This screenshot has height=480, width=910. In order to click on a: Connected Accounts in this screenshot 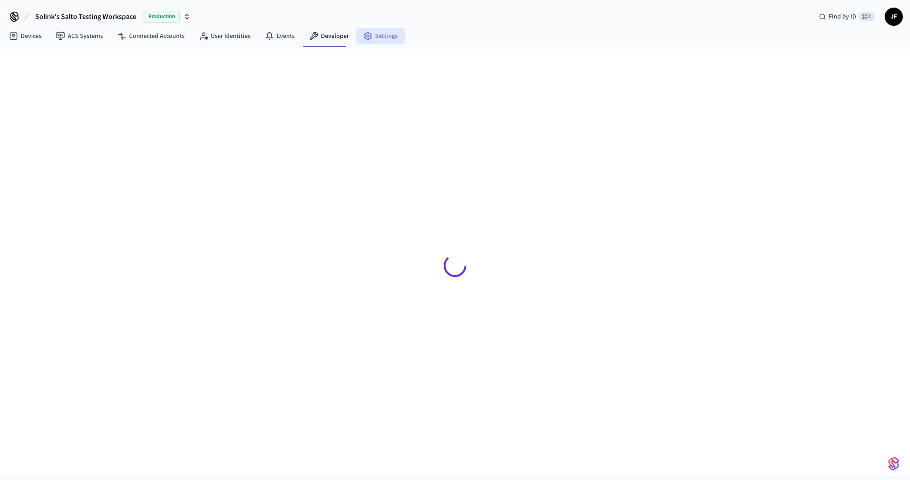, I will do `click(151, 36)`.